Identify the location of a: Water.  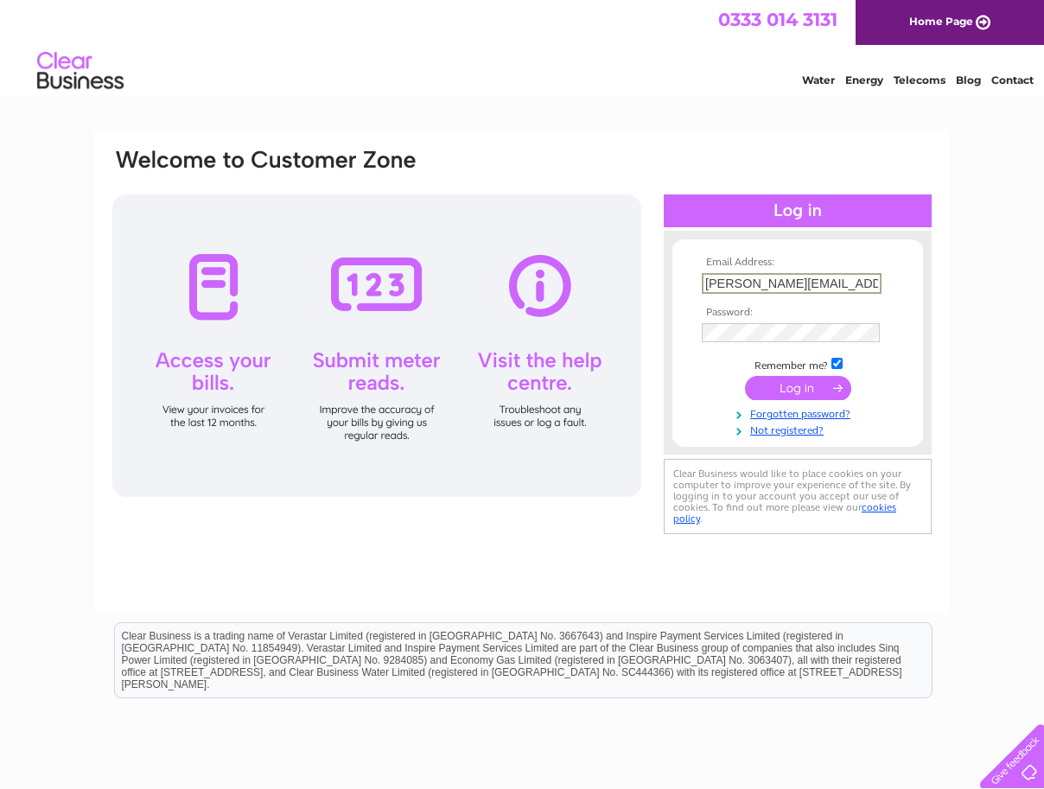
(818, 80).